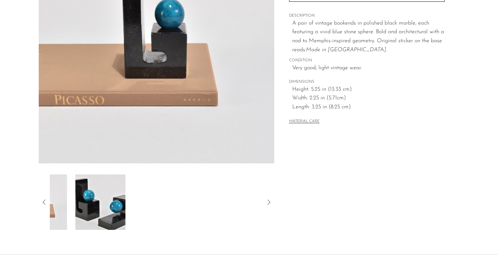 This screenshot has height=261, width=498. Describe the element at coordinates (368, 68) in the screenshot. I see `span: Very good; light vintage wear.` at that location.